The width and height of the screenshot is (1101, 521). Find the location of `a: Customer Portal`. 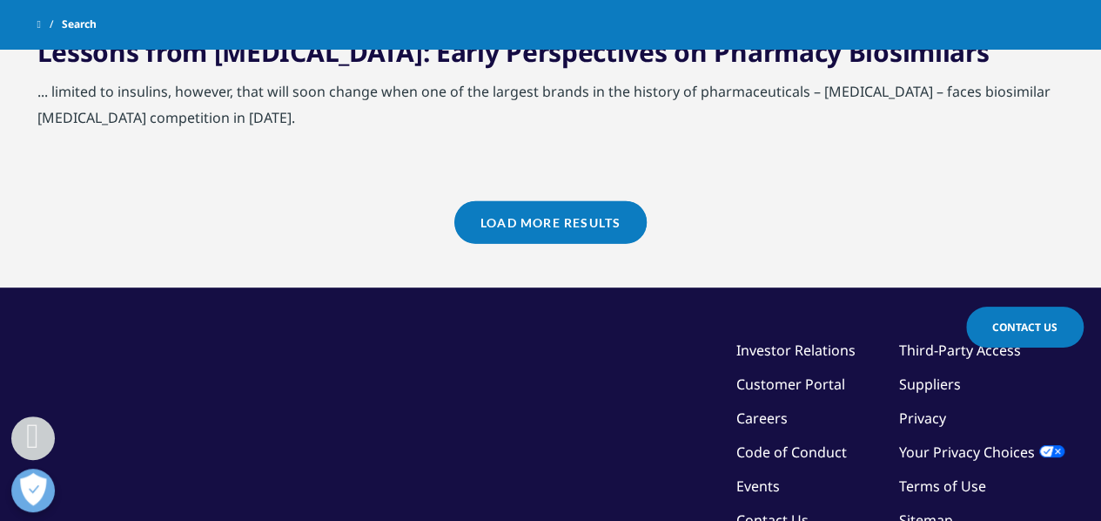

a: Customer Portal is located at coordinates (790, 384).